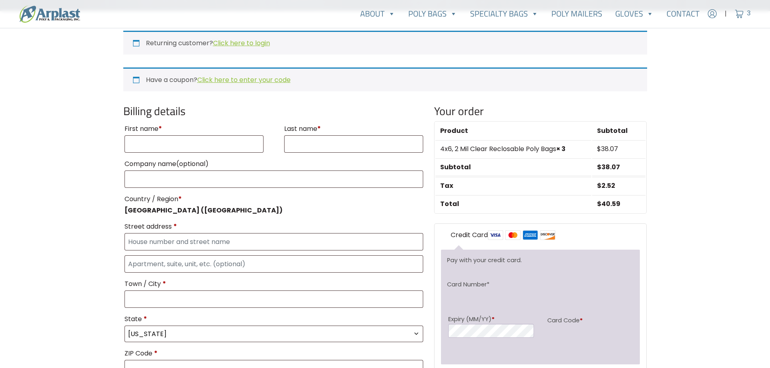 Image resolution: width=770 pixels, height=368 pixels. I want to click on th: Total, so click(513, 204).